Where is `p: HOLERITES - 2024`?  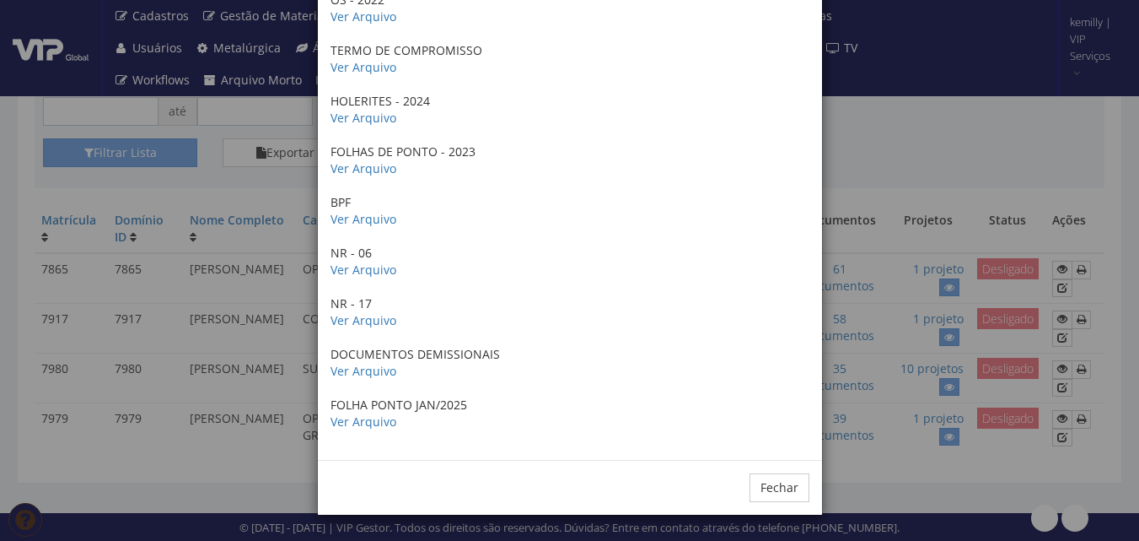
p: HOLERITES - 2024 is located at coordinates (570, 110).